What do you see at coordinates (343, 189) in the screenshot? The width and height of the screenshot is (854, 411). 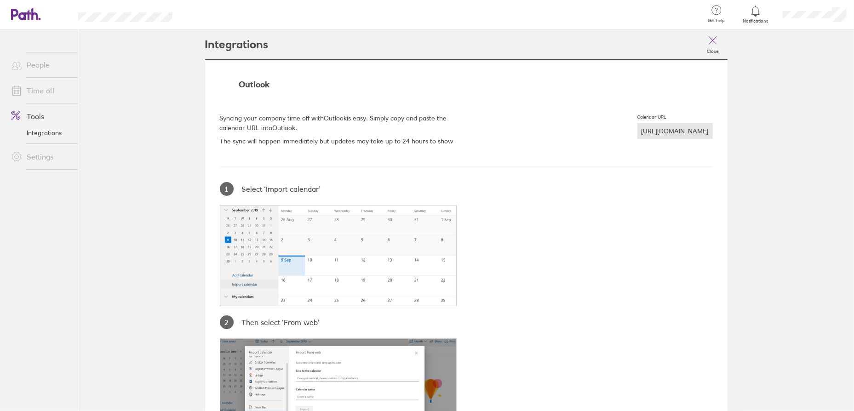 I see `div: Select ‘Import calendar’` at bounding box center [343, 189].